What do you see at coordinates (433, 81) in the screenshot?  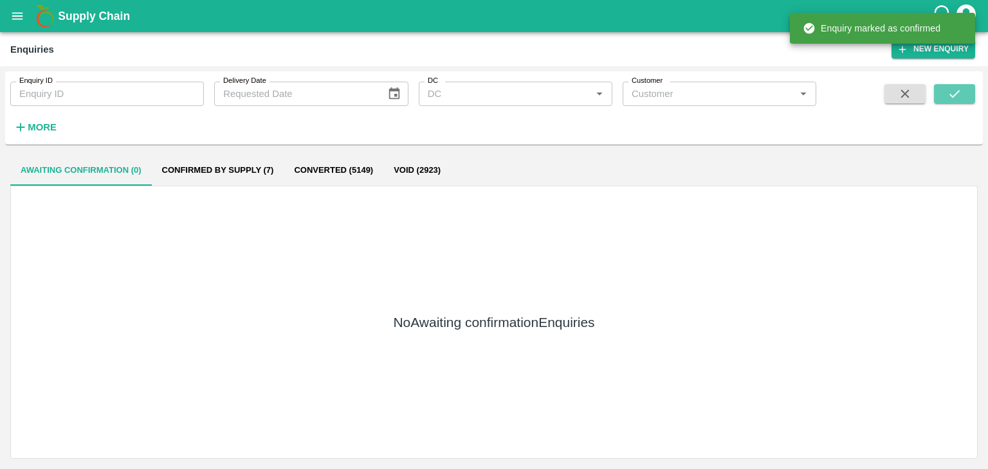 I see `label: DC` at bounding box center [433, 81].